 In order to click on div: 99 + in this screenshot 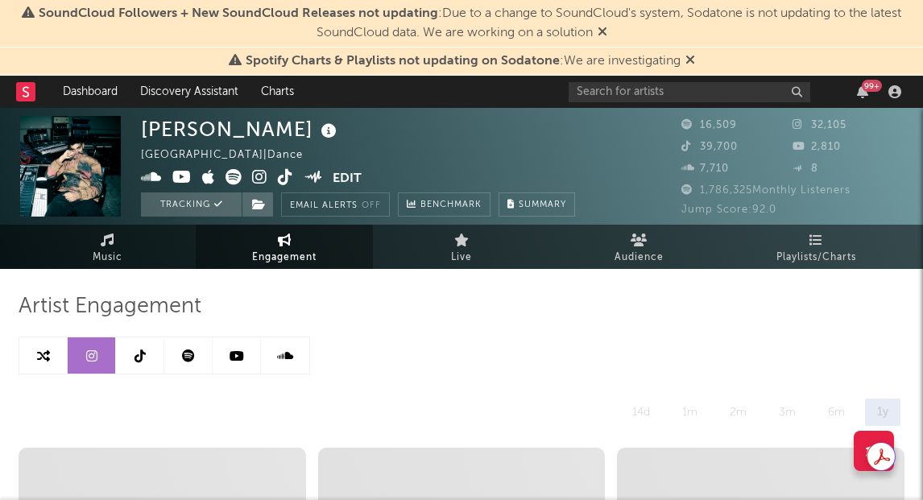, I will do `click(871, 85)`.